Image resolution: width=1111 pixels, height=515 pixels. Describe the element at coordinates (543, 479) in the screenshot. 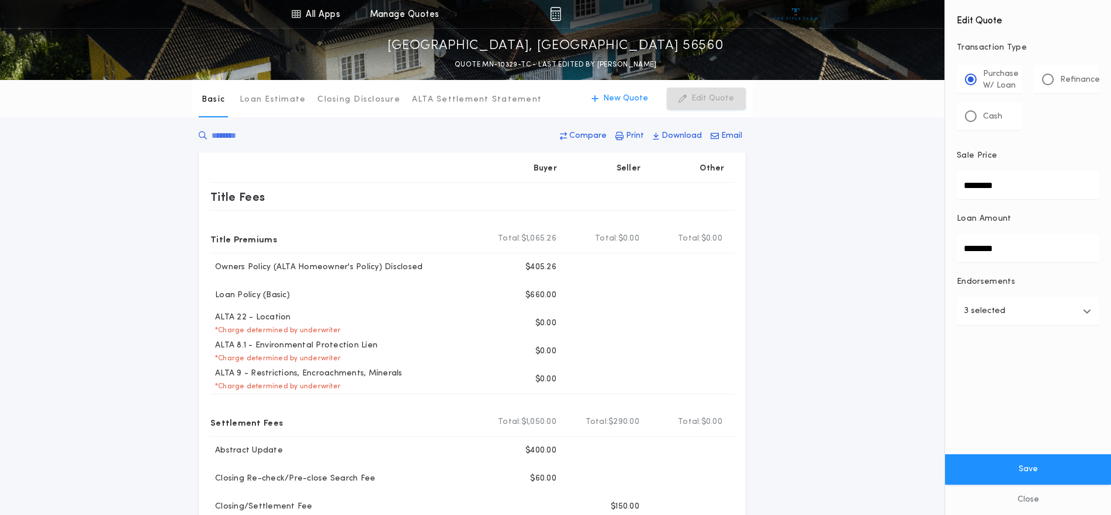

I see `p: $60.00` at that location.